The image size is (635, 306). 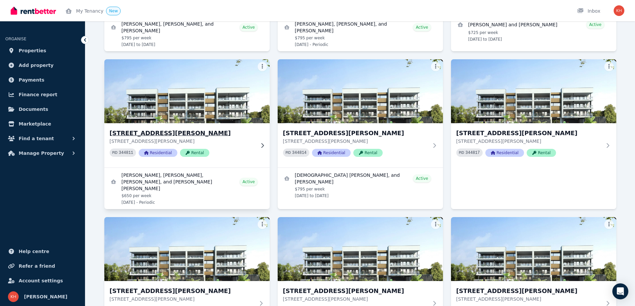 What do you see at coordinates (534, 249) in the screenshot?
I see `img: 15/26 Arthur Street, Coffs Harbour` at bounding box center [534, 249].